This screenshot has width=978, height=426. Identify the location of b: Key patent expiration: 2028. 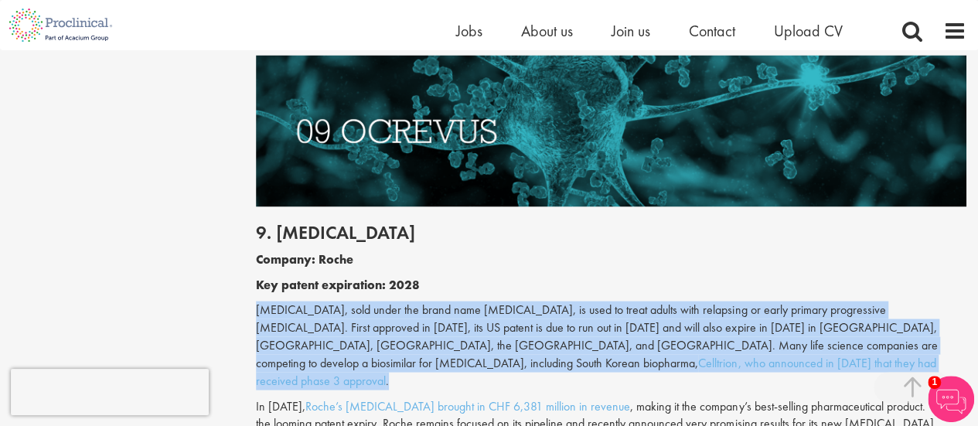
(338, 284).